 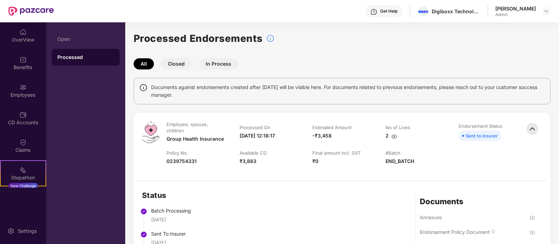 What do you see at coordinates (270, 38) in the screenshot?
I see `img: svg+xml;base64,PHN2ZyBpZD0iSW5mb18tXzMyeDMyIiBkYXRhLW5hbWU9IkluZm8gLSAzMngzMiIgeG1sbnM9Imh0dHA6Ly...` at bounding box center [270, 38].